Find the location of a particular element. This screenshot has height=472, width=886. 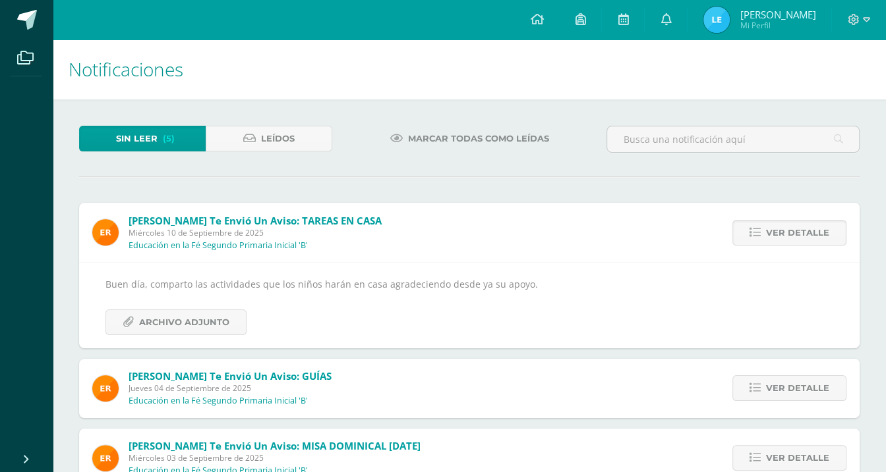

span: Archivo Adjunto is located at coordinates (184, 322).